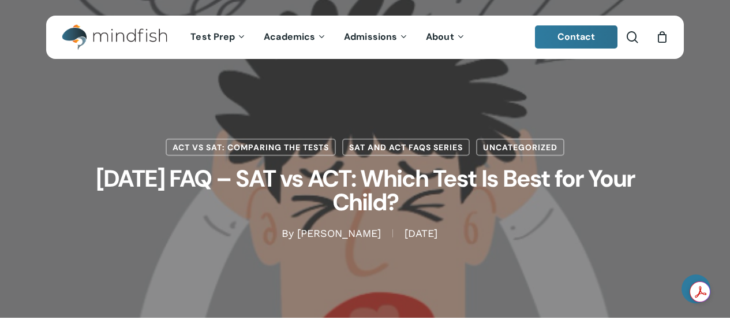 The height and width of the screenshot is (323, 730). I want to click on span: About, so click(440, 36).